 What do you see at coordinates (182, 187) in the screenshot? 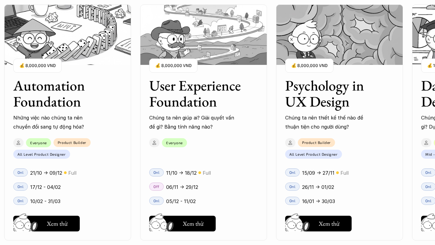
I see `p: 06/11 -> 29/12` at bounding box center [182, 187].